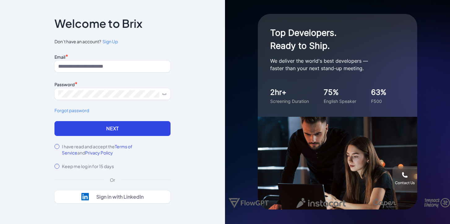 The image size is (450, 224). I want to click on div: 75%, so click(340, 93).